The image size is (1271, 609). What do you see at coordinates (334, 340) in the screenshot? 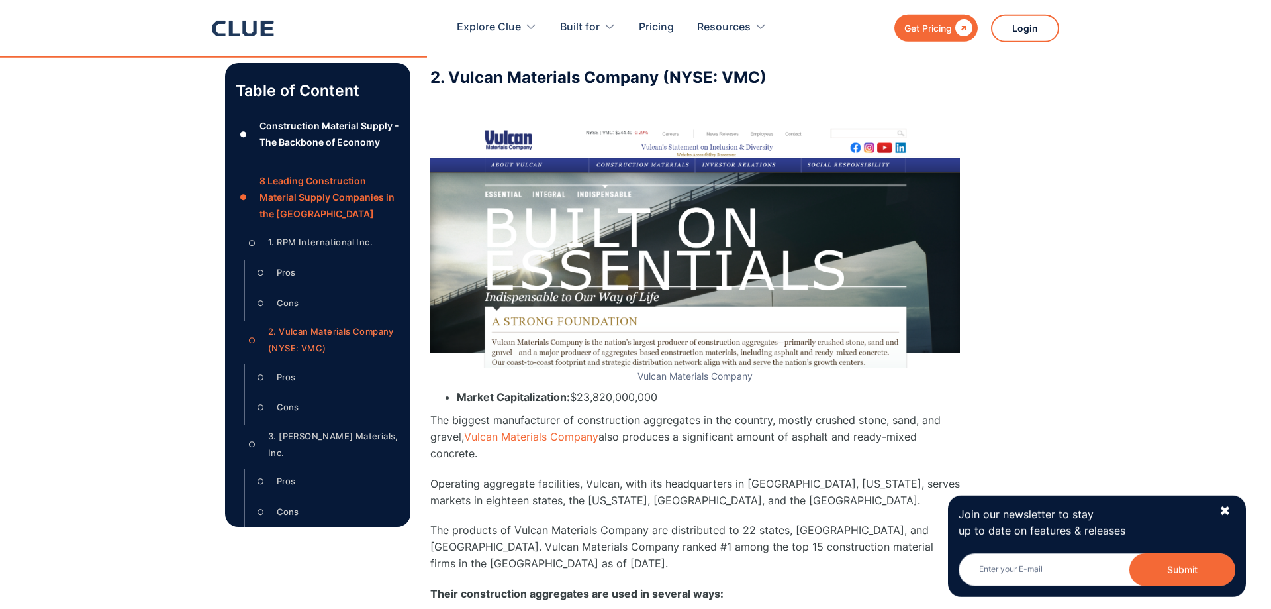
I see `div: 2. Vulcan Materials Company (NYSE: VMC)` at bounding box center [334, 340].